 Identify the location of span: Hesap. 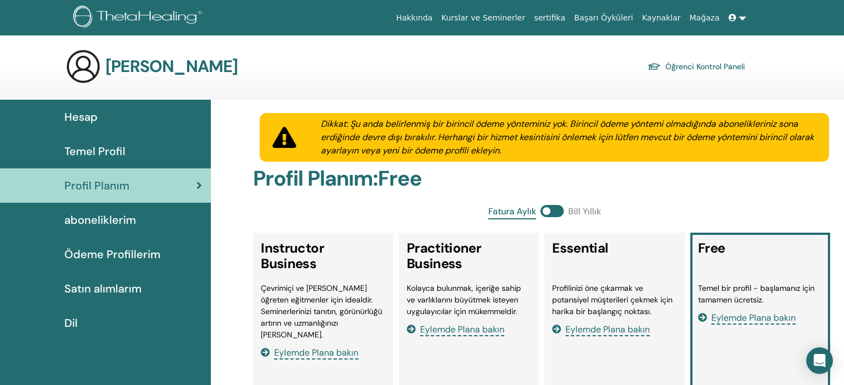
(81, 117).